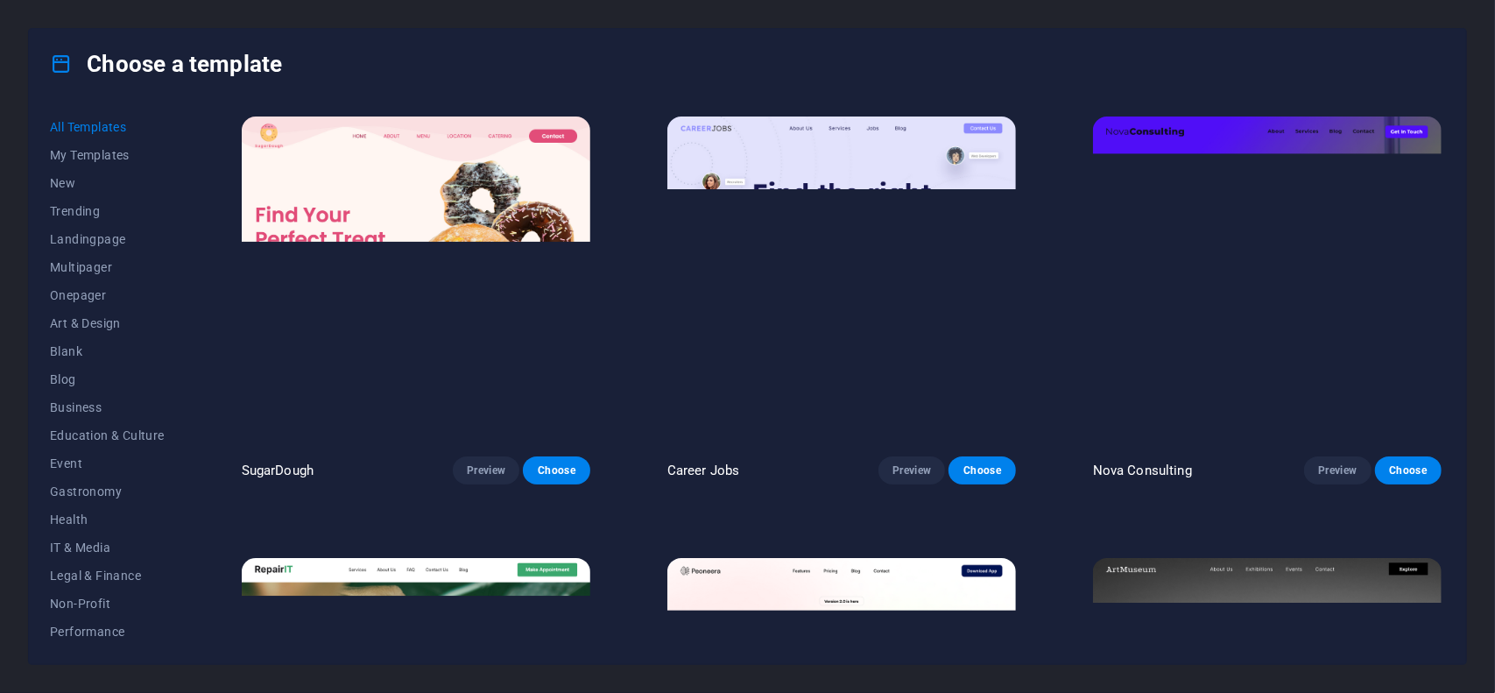 Image resolution: width=1495 pixels, height=693 pixels. I want to click on img: Nova Consulting, so click(1267, 277).